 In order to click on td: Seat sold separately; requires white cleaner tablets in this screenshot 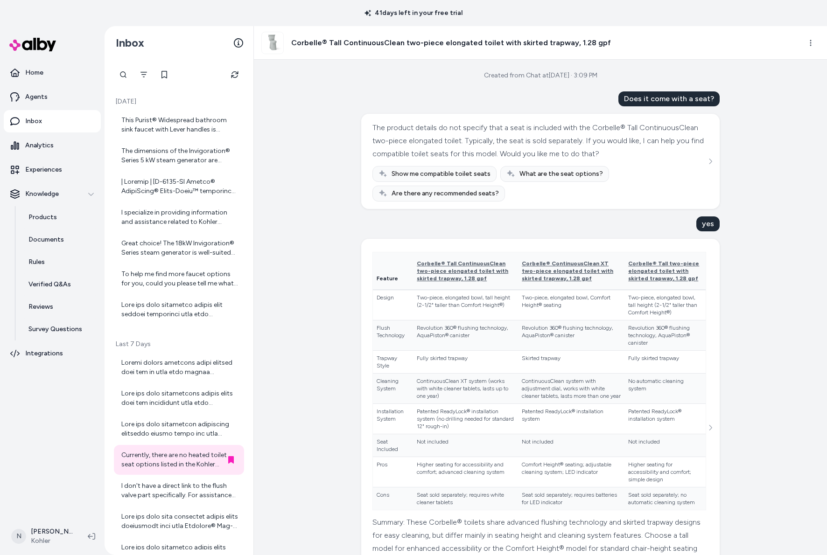, I will do `click(465, 499)`.